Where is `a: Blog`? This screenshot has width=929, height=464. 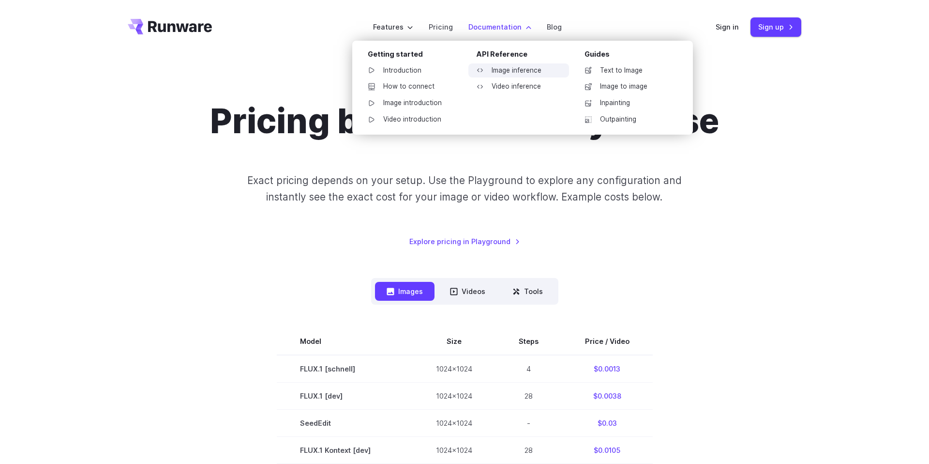
a: Blog is located at coordinates (554, 27).